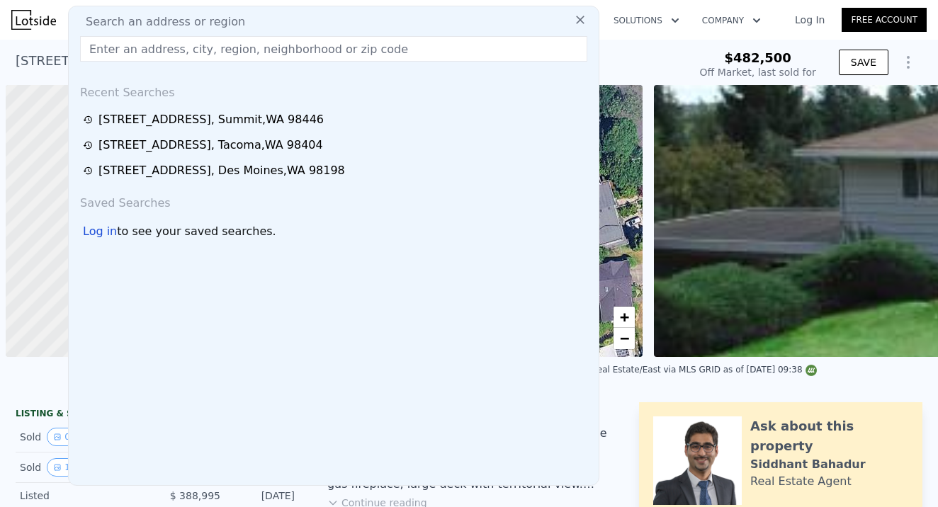 The image size is (938, 507). I want to click on img: NWMLS Logo, so click(812, 371).